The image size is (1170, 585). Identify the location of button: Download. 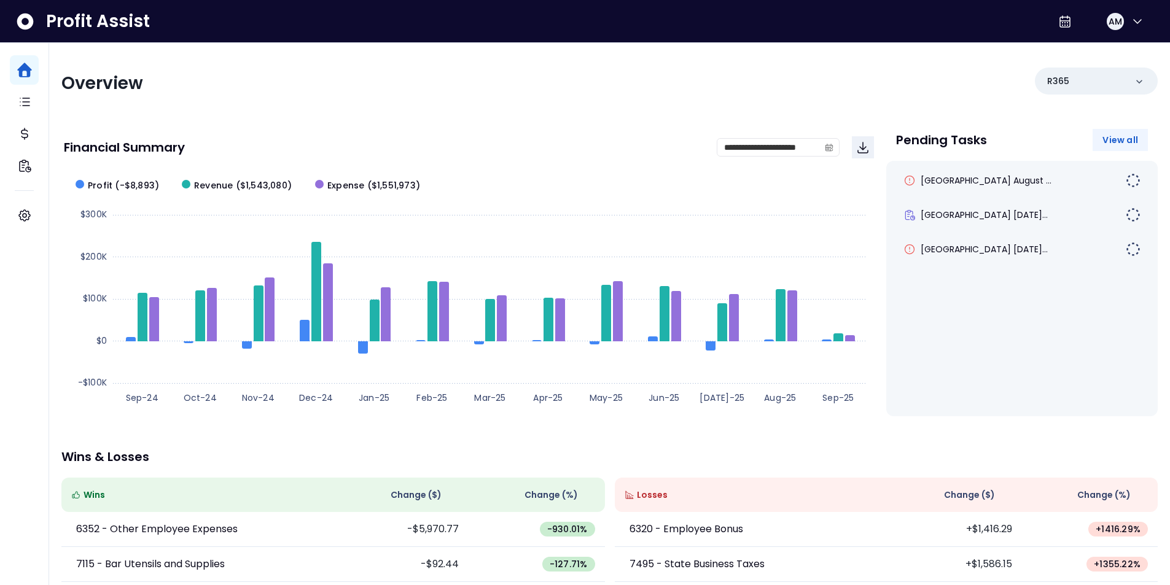
(863, 147).